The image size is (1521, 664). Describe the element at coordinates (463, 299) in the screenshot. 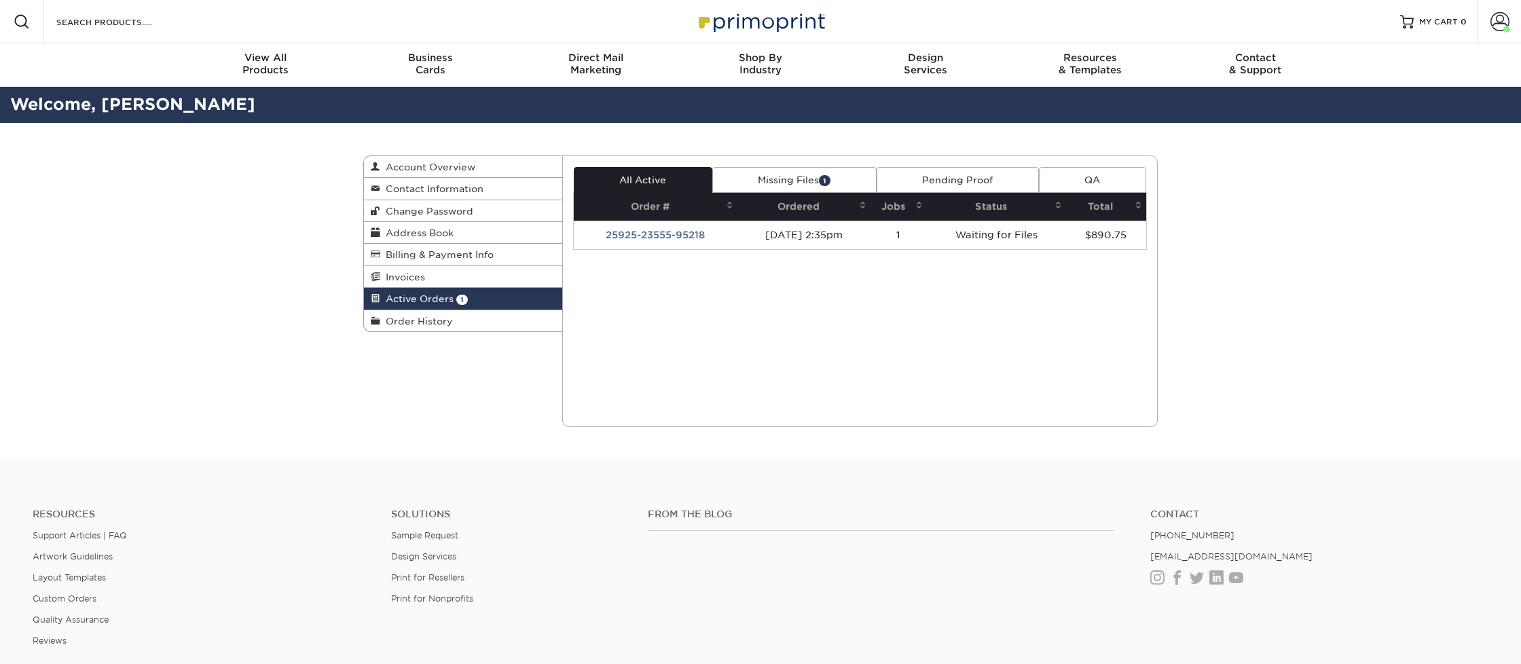

I see `a: Active Orders 1` at that location.